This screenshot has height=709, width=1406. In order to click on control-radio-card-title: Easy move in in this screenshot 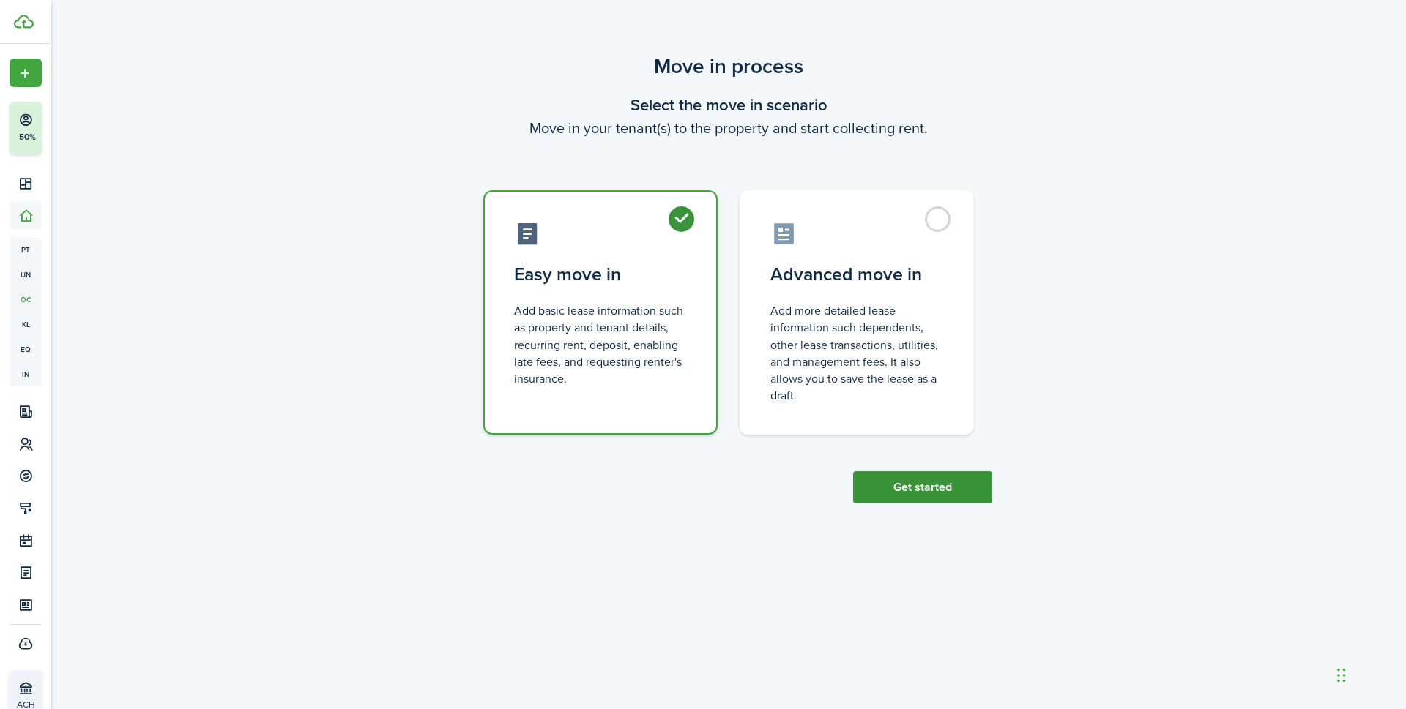, I will do `click(600, 275)`.